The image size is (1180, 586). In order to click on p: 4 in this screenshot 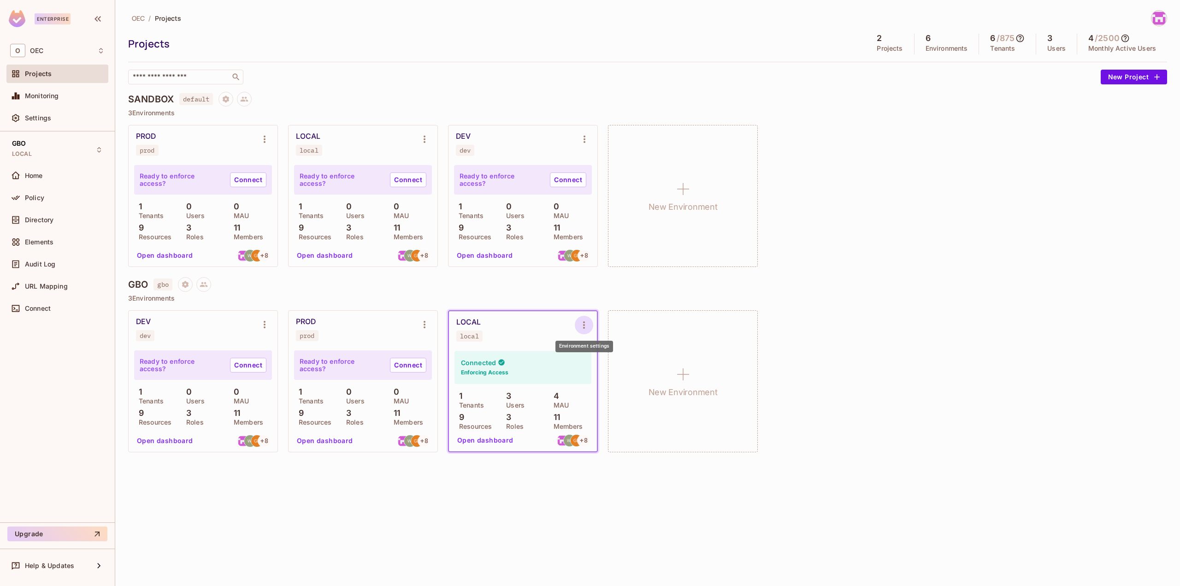, I will do `click(554, 396)`.